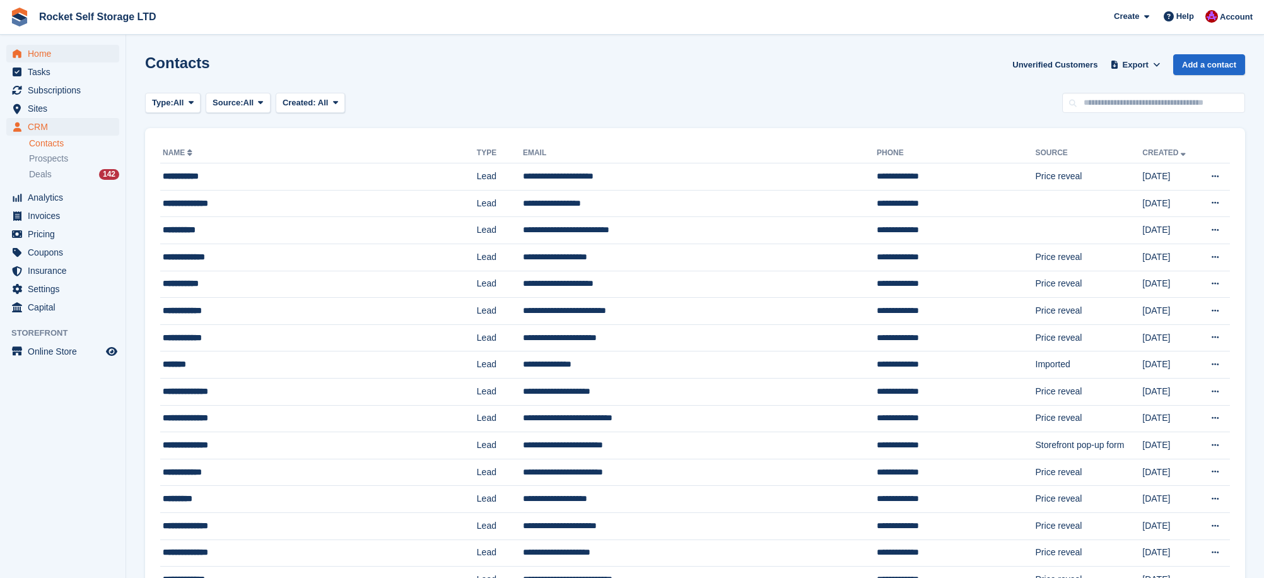 This screenshot has height=578, width=1264. What do you see at coordinates (1089, 153) in the screenshot?
I see `th: Source` at bounding box center [1089, 153].